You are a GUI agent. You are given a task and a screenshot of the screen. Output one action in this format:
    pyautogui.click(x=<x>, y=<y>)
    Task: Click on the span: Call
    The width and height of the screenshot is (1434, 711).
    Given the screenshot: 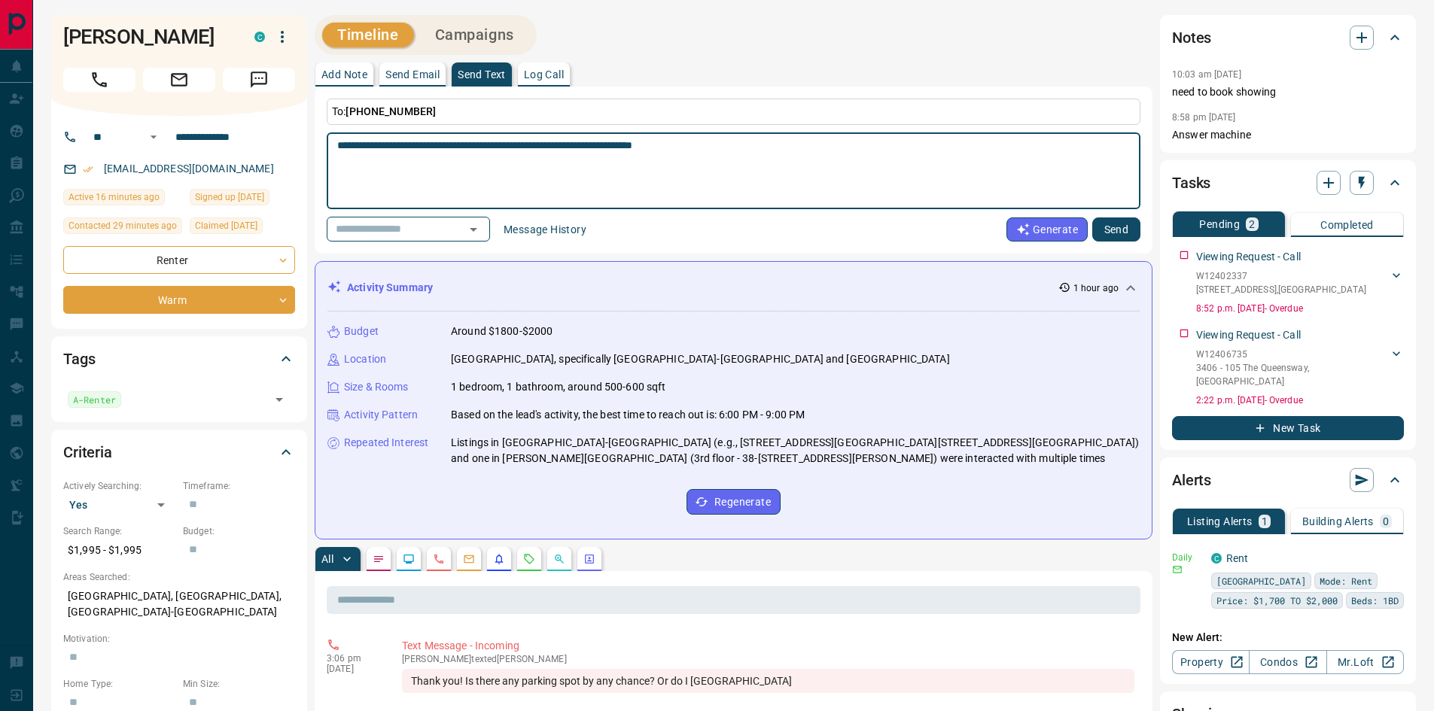 What is the action you would take?
    pyautogui.click(x=99, y=80)
    